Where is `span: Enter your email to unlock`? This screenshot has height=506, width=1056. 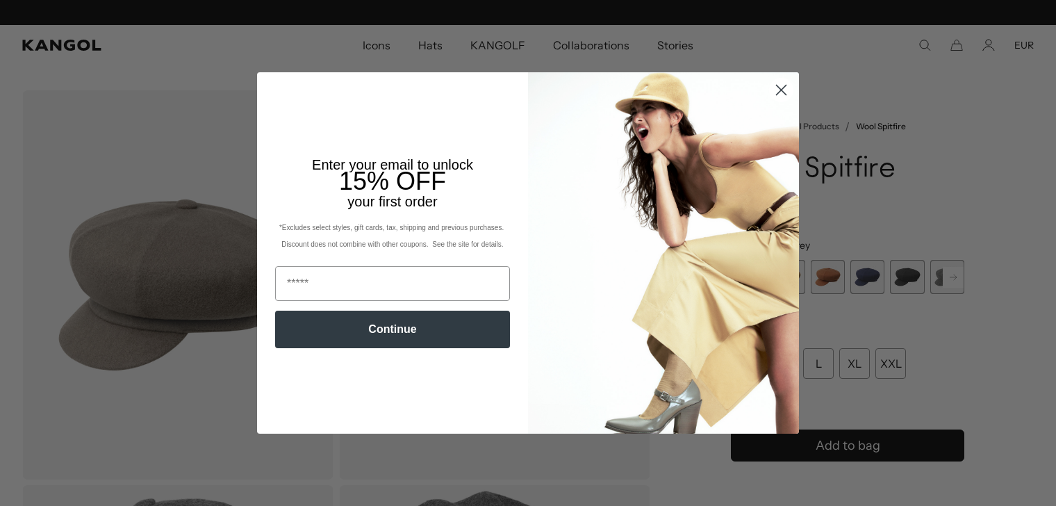
span: Enter your email to unlock is located at coordinates (392, 165).